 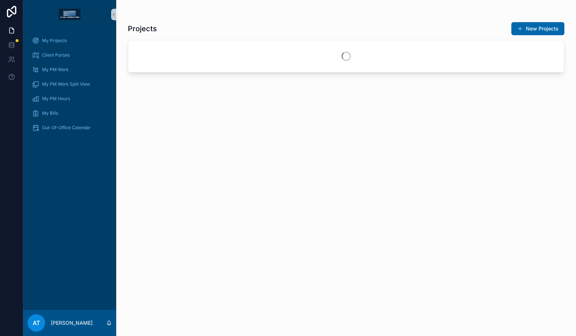 I want to click on span: My PM Work Split View, so click(x=66, y=84).